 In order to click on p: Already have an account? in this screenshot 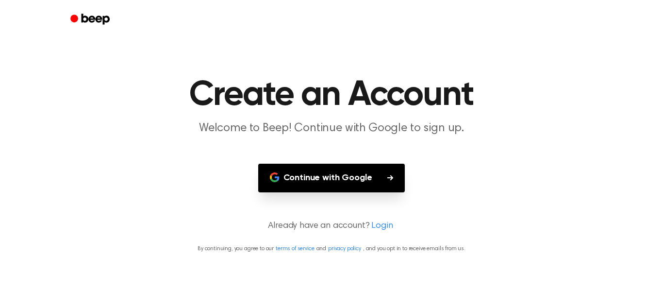, I will do `click(332, 226)`.